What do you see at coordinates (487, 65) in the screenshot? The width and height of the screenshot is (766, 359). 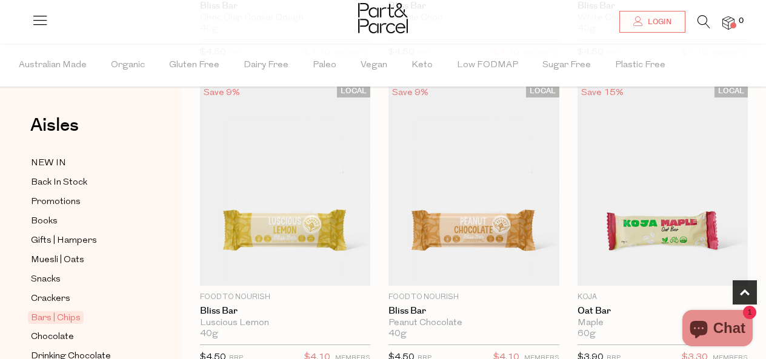 I see `span: Low FODMAP` at bounding box center [487, 65].